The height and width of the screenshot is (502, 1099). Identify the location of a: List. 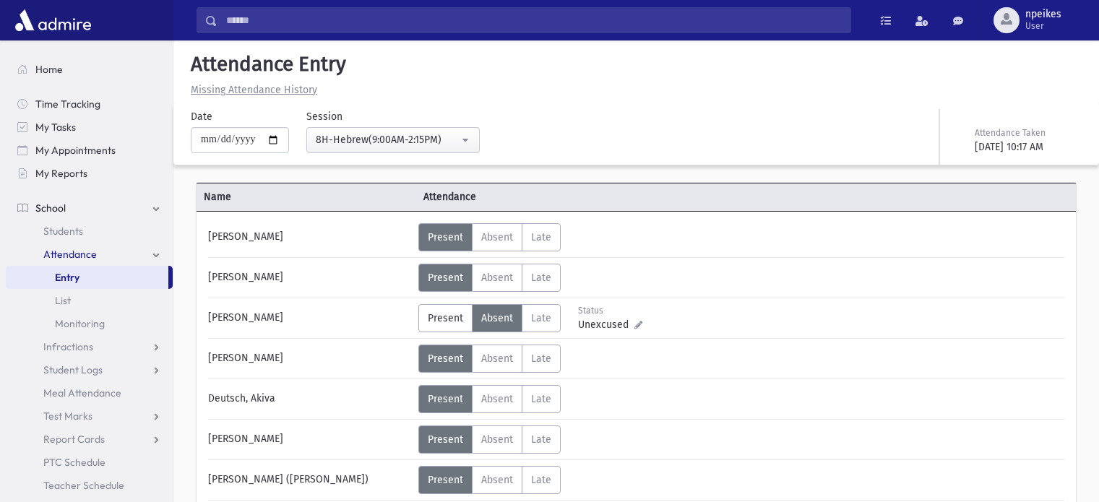
(89, 300).